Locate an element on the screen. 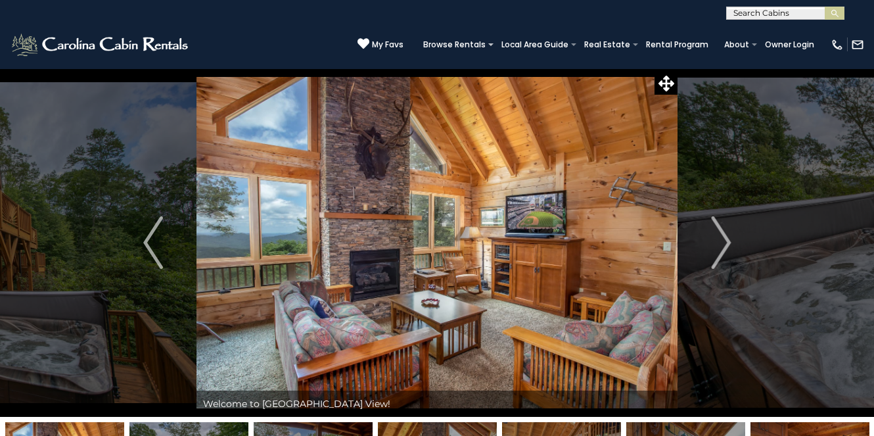 The image size is (874, 436). img: mail-regular-white.png is located at coordinates (858, 45).